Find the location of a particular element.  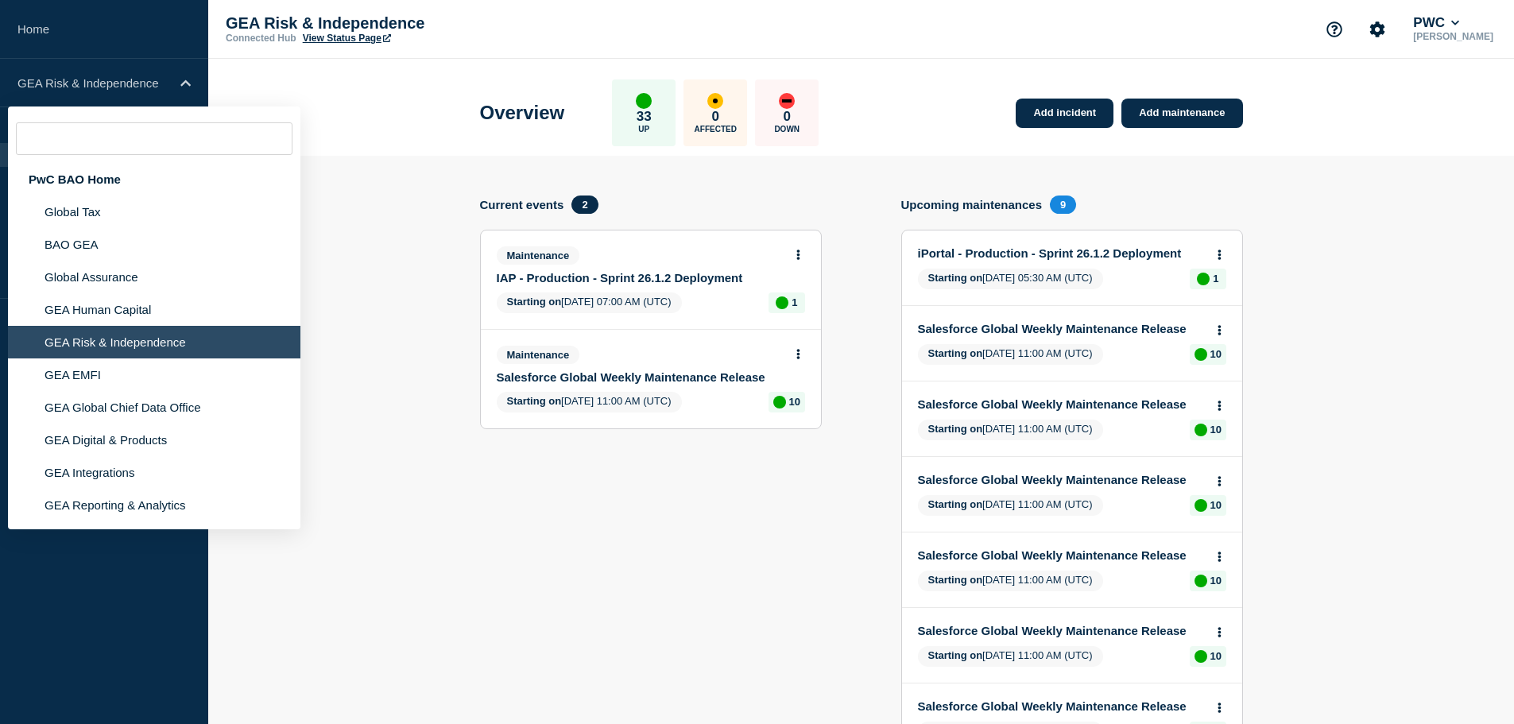

span: 2 is located at coordinates (584, 204).